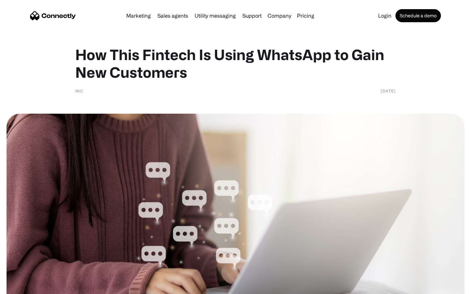 This screenshot has width=471, height=294. I want to click on a: Login, so click(385, 16).